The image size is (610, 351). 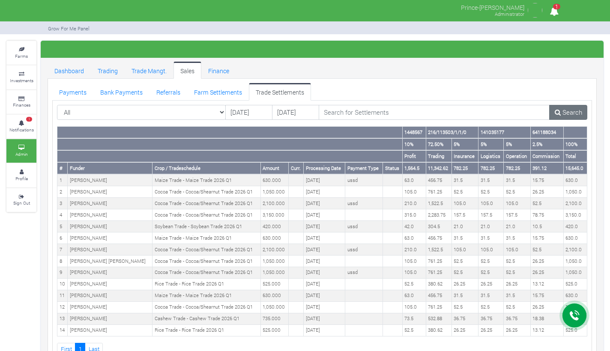 What do you see at coordinates (439, 204) in the screenshot?
I see `td: 1,522.5` at bounding box center [439, 204].